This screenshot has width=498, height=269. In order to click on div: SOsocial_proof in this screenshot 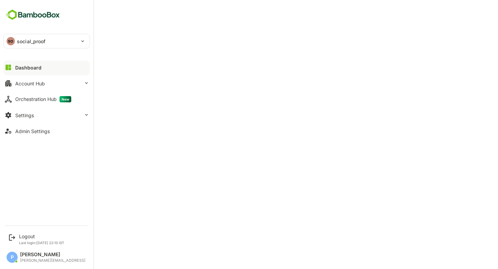, I will do `click(47, 41)`.